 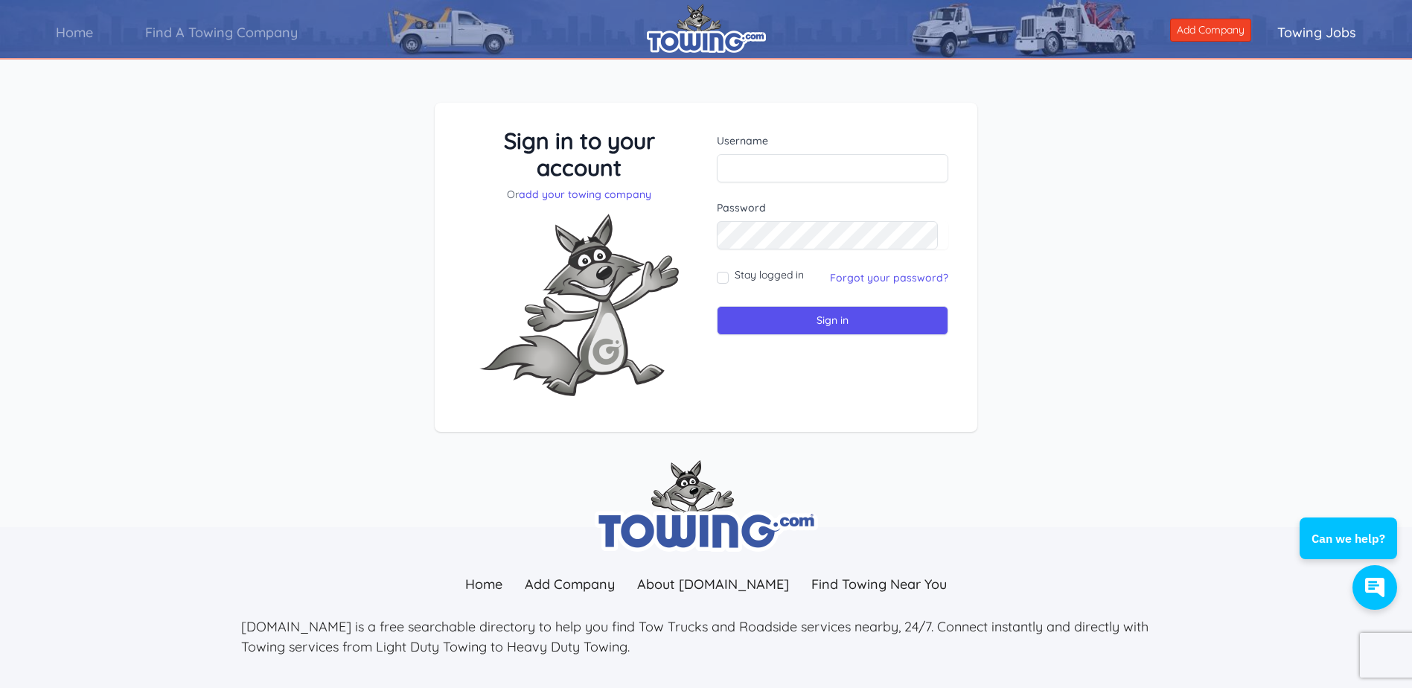 I want to click on h3: Sign in to your account, so click(x=579, y=154).